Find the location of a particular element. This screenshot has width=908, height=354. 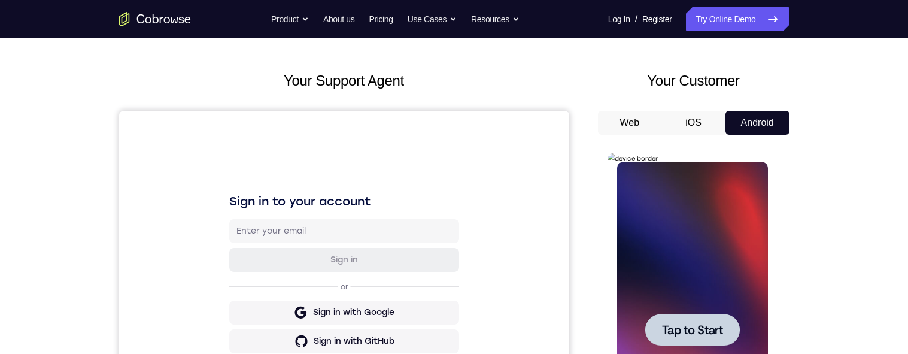

p: Don't have an account? is located at coordinates (225, 314).